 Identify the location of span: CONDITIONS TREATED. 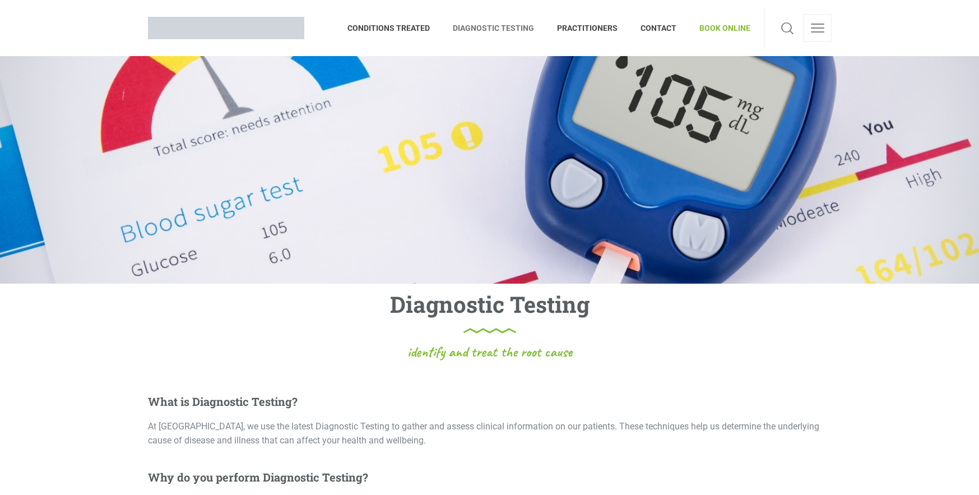
(394, 28).